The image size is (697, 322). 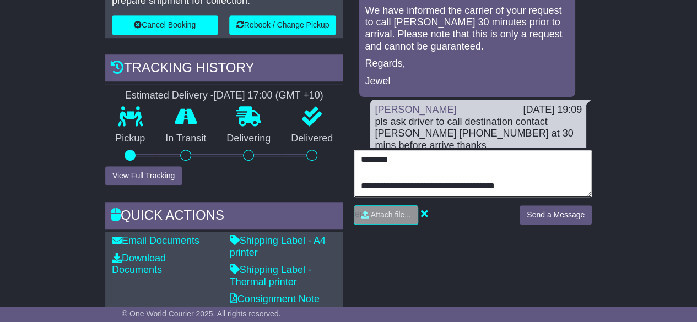 I want to click on div: Quick Actions, so click(x=224, y=217).